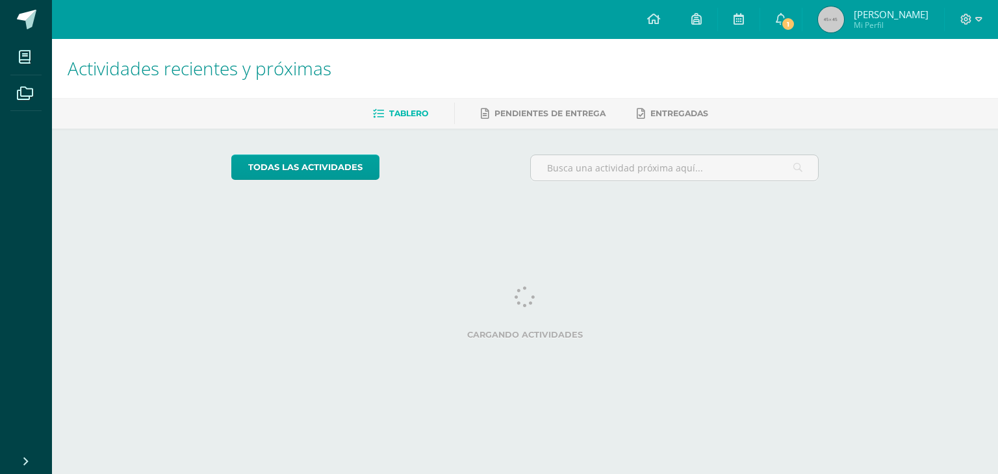 This screenshot has width=998, height=474. Describe the element at coordinates (305, 167) in the screenshot. I see `a: todas las Actividades` at that location.